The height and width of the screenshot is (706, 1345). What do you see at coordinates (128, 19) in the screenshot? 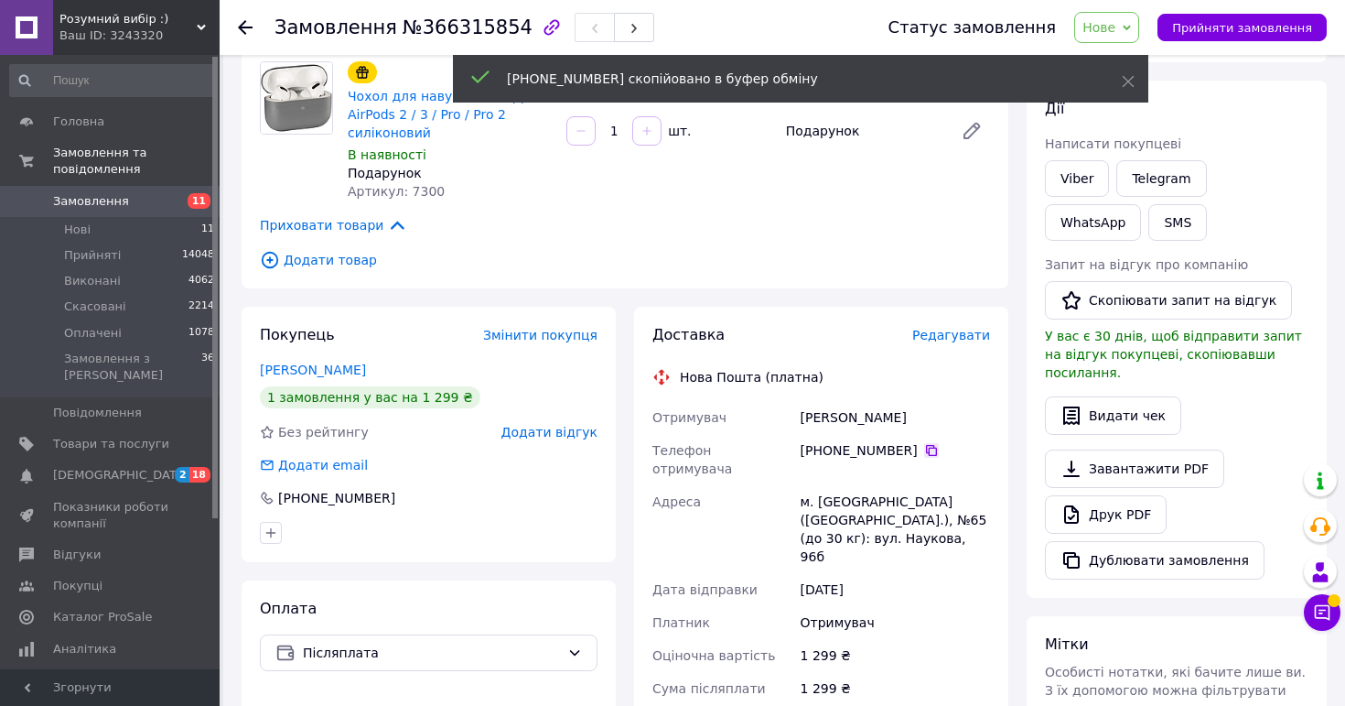
I see `span: Розумний вибір :)` at bounding box center [128, 19].